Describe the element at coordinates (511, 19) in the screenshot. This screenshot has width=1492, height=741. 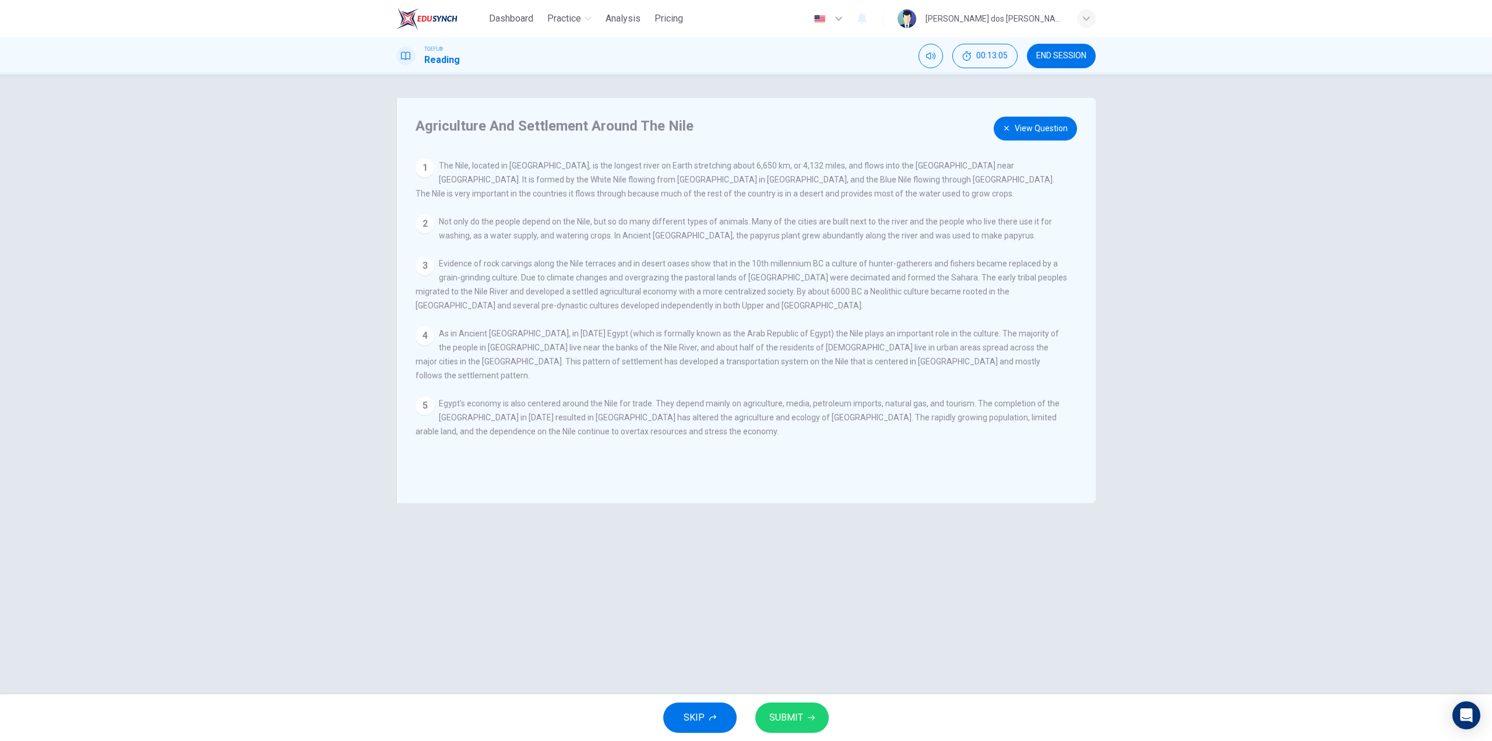
I see `span: Dashboard` at that location.